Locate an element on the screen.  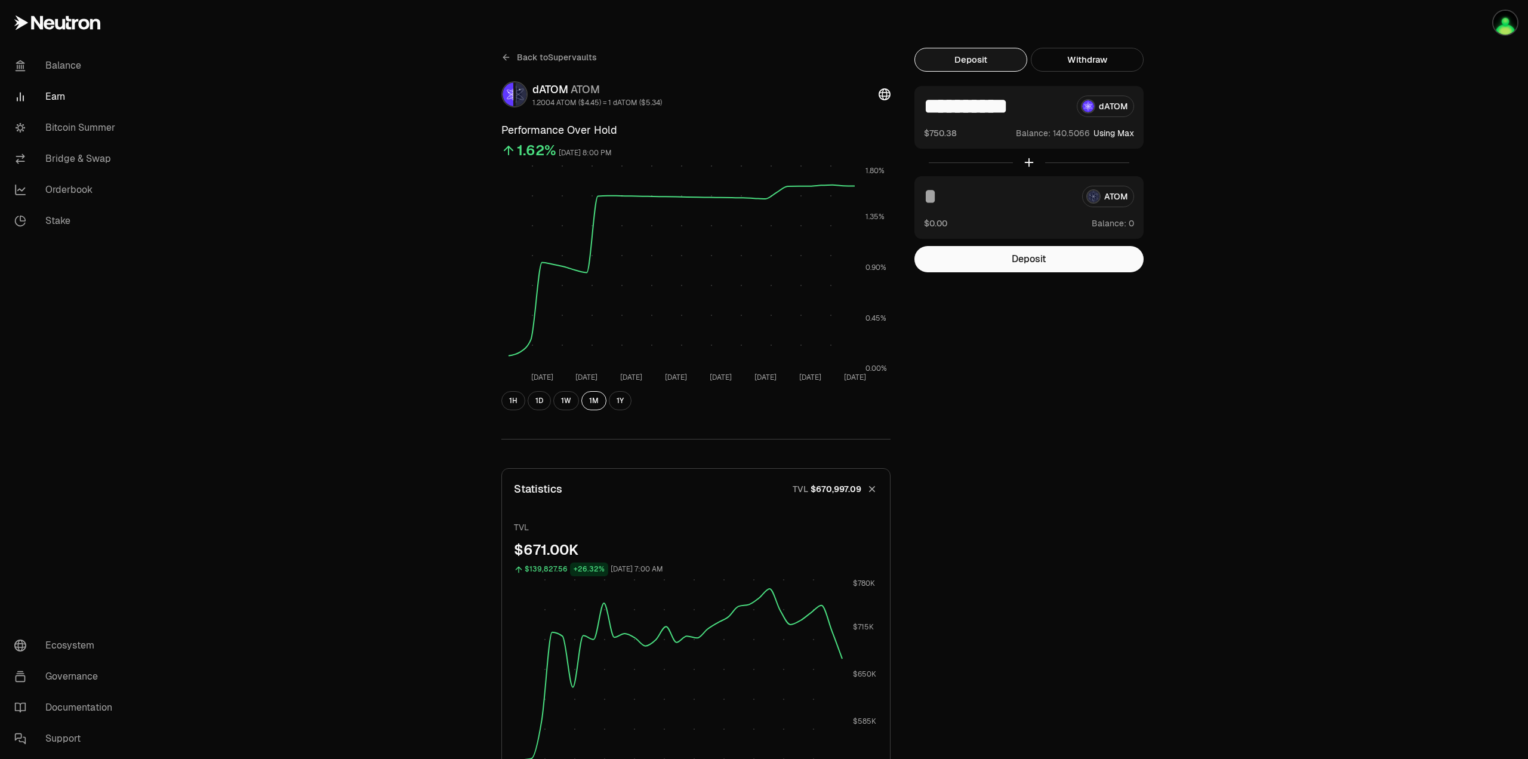
tspan: 0.00% is located at coordinates (876, 368).